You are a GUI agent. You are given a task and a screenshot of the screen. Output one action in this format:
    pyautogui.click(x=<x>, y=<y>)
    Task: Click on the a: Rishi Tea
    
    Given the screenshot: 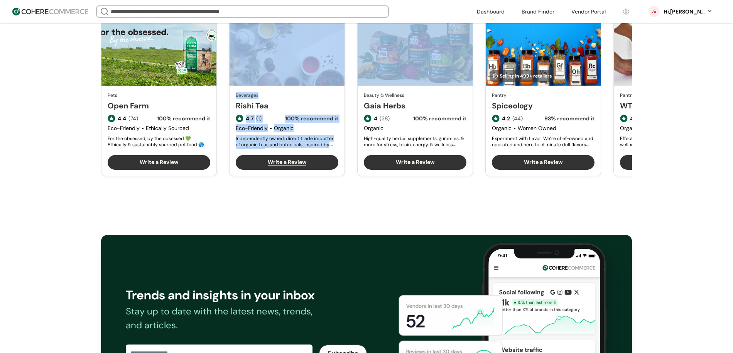 What is the action you would take?
    pyautogui.click(x=287, y=106)
    